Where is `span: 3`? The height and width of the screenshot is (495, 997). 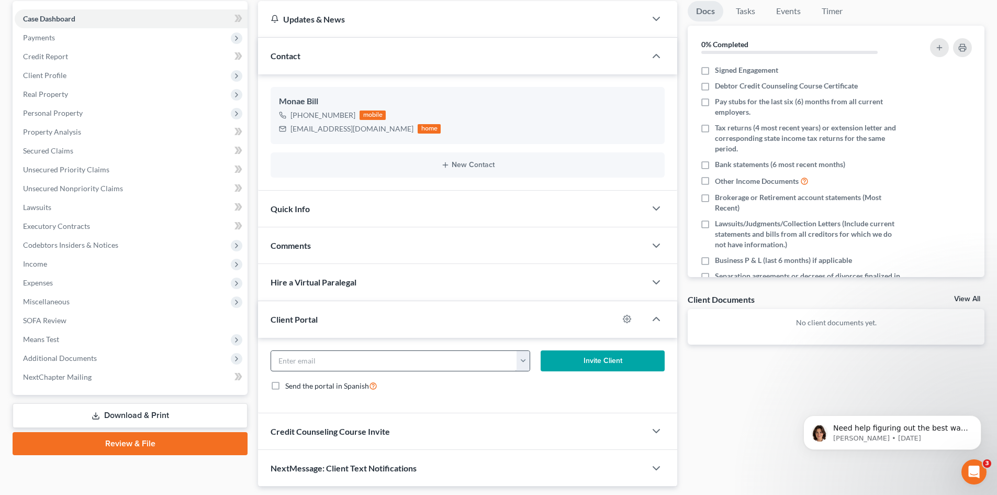
span: 3 is located at coordinates (987, 463).